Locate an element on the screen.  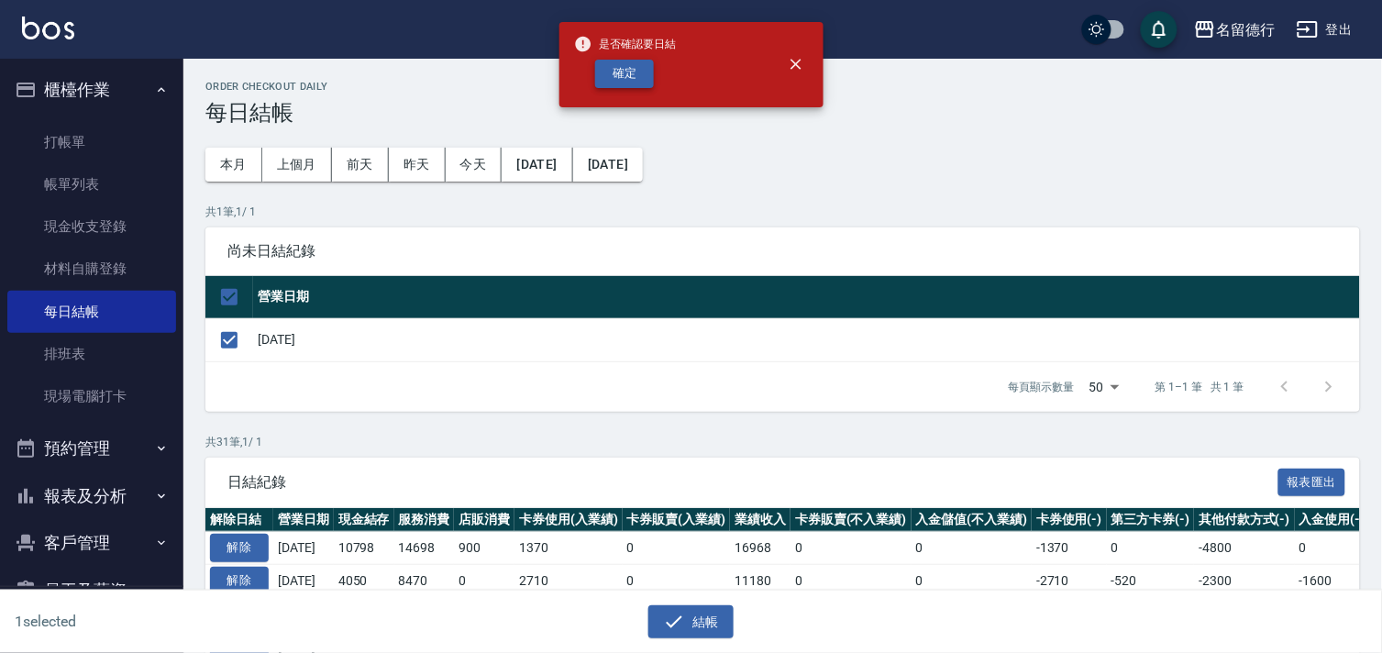
div: 名留德行 is located at coordinates (1245, 29).